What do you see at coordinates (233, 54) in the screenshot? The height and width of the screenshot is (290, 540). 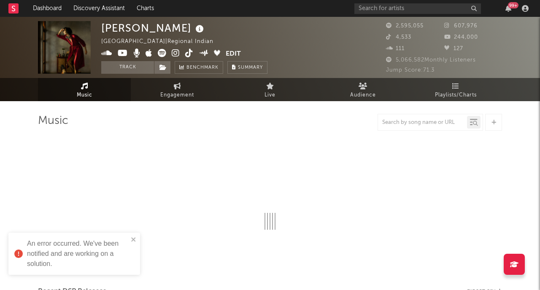 I see `button: Edit` at bounding box center [233, 54].